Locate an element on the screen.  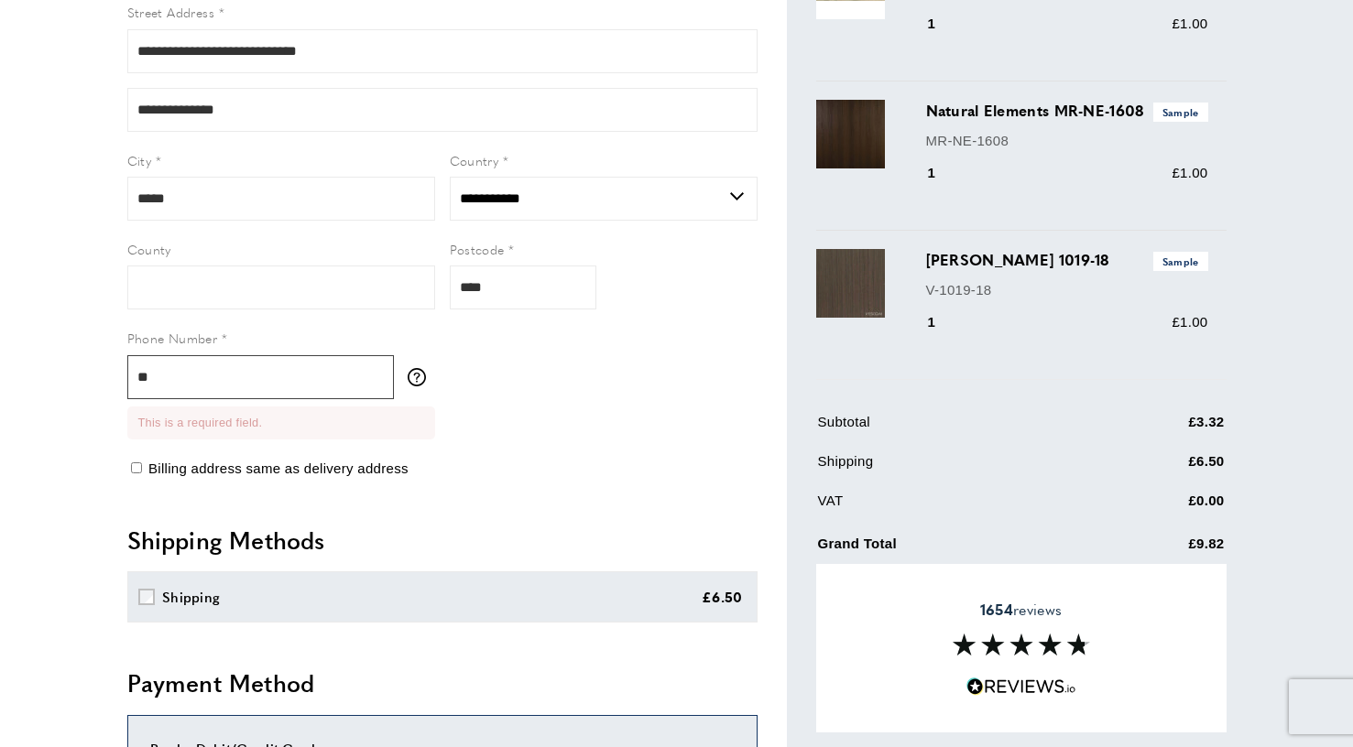
span: Country is located at coordinates (474, 160).